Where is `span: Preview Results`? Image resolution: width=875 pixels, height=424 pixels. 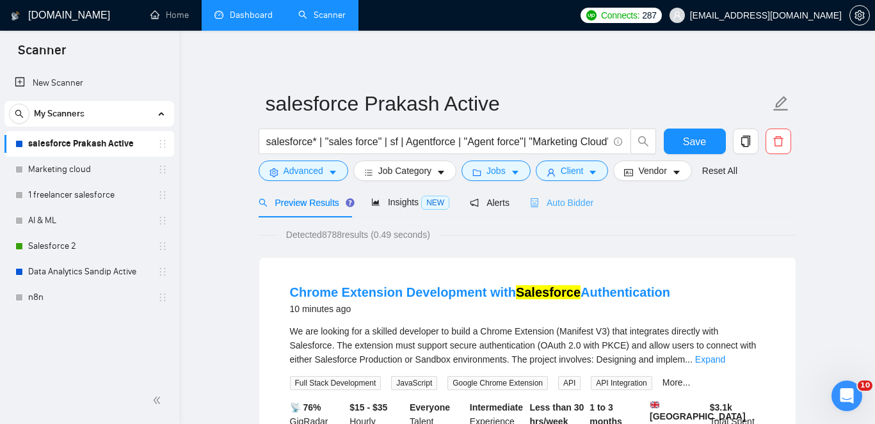 span: Preview Results is located at coordinates (305, 203).